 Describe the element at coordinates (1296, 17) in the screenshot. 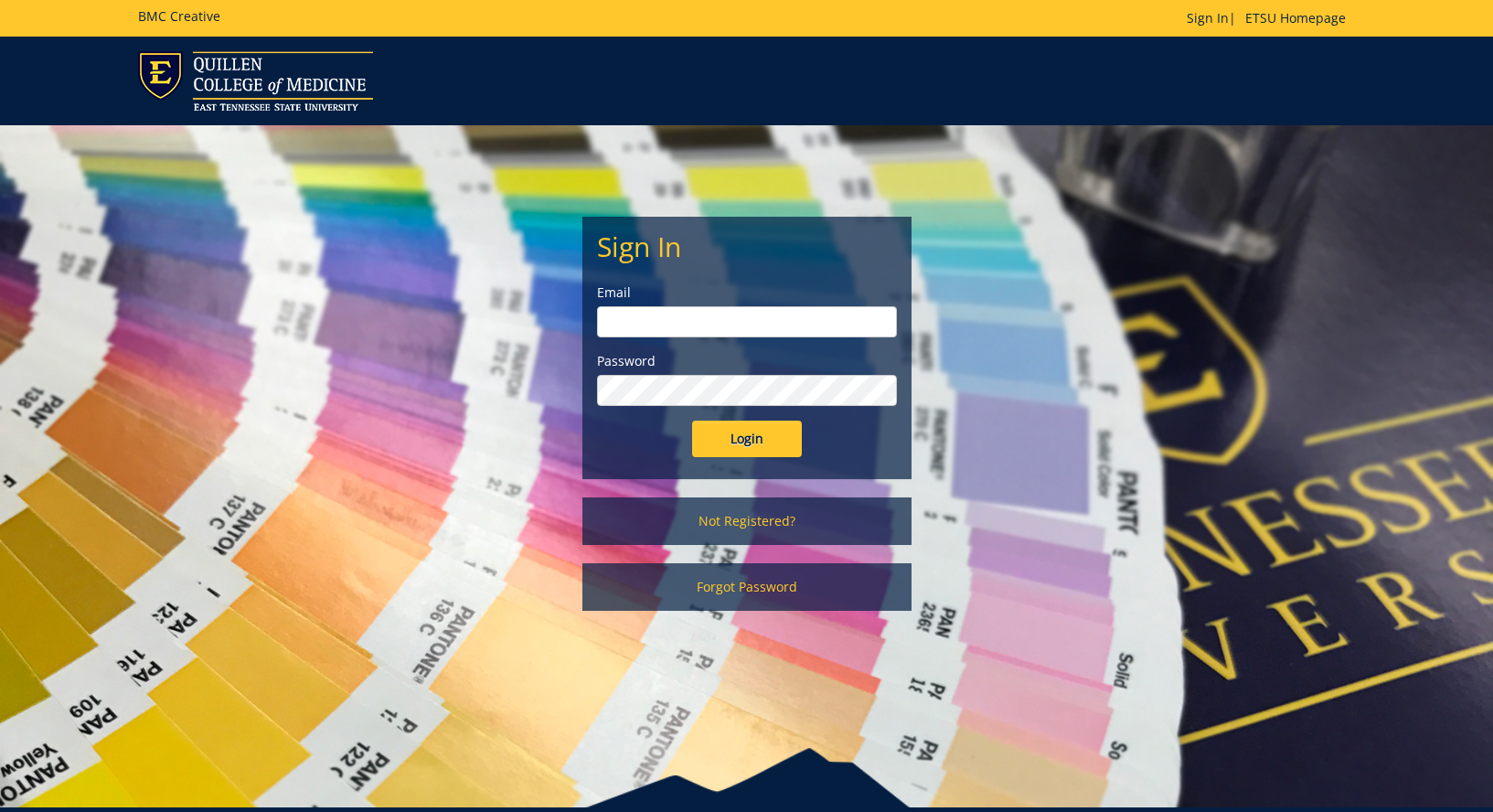

I see `a: ETSU Homepage` at that location.